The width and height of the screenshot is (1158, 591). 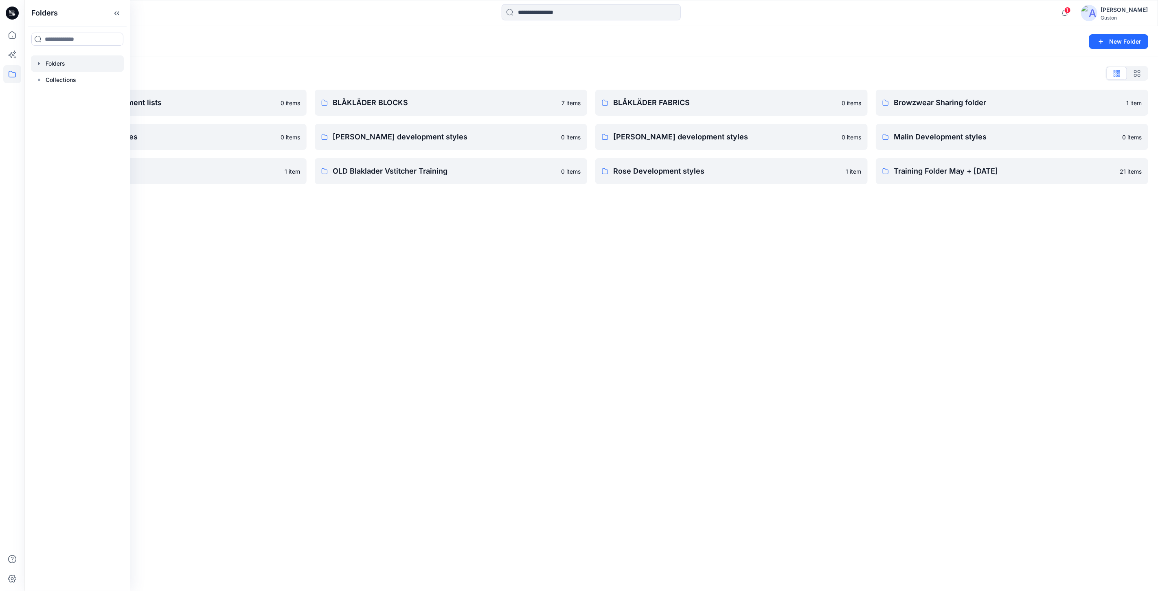 I want to click on p: Rose Development styles, so click(x=727, y=171).